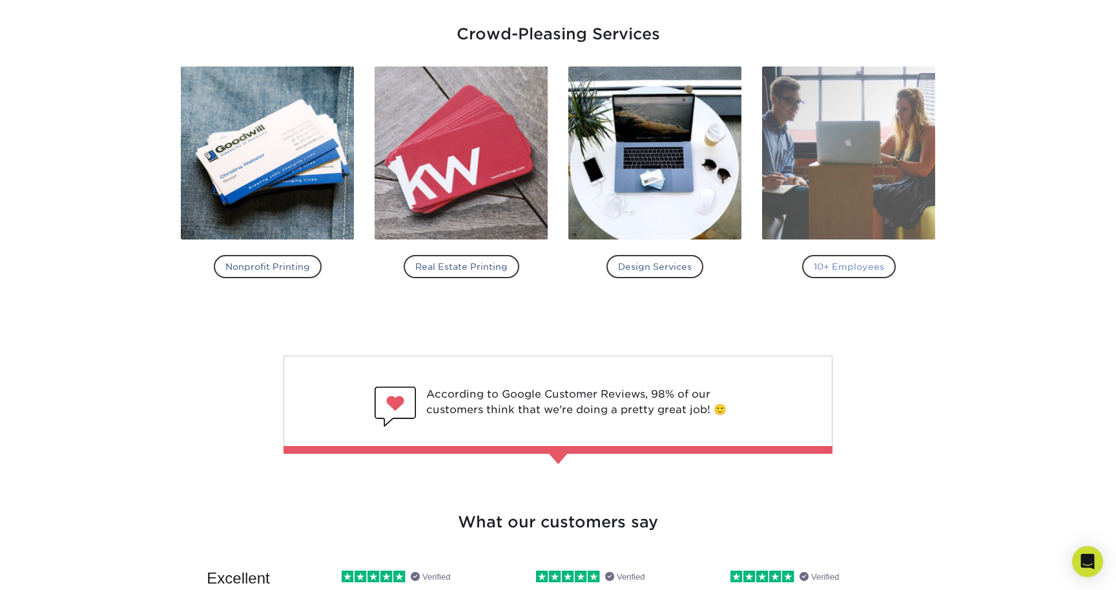 The image size is (1116, 590). Describe the element at coordinates (558, 458) in the screenshot. I see `img: Primoprint Fact` at that location.